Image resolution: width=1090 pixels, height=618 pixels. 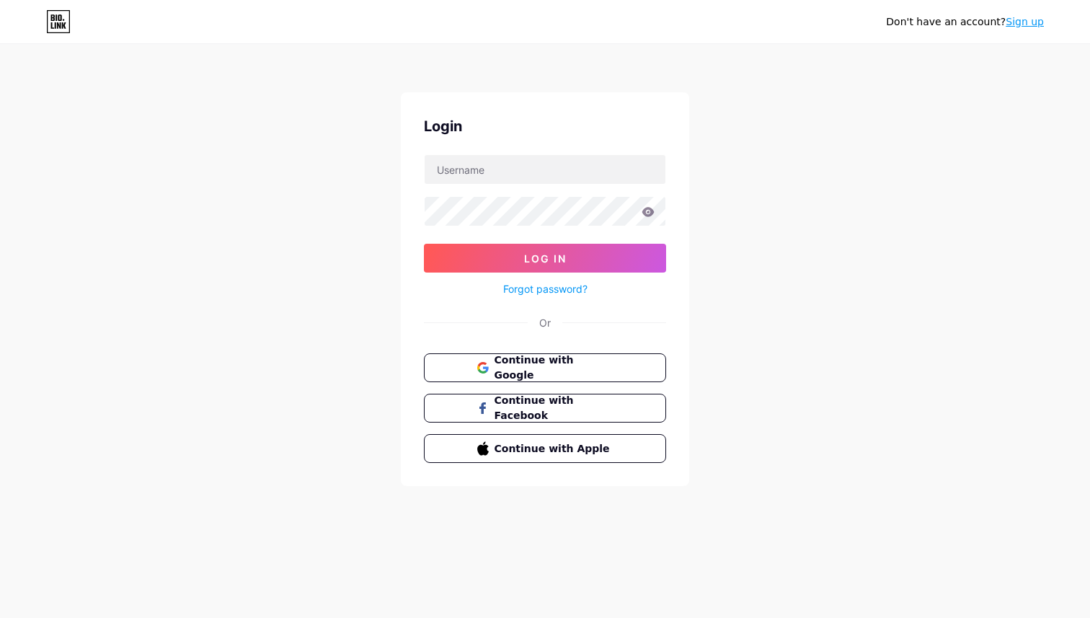 What do you see at coordinates (545, 408) in the screenshot?
I see `a: Continue with Facebook` at bounding box center [545, 408].